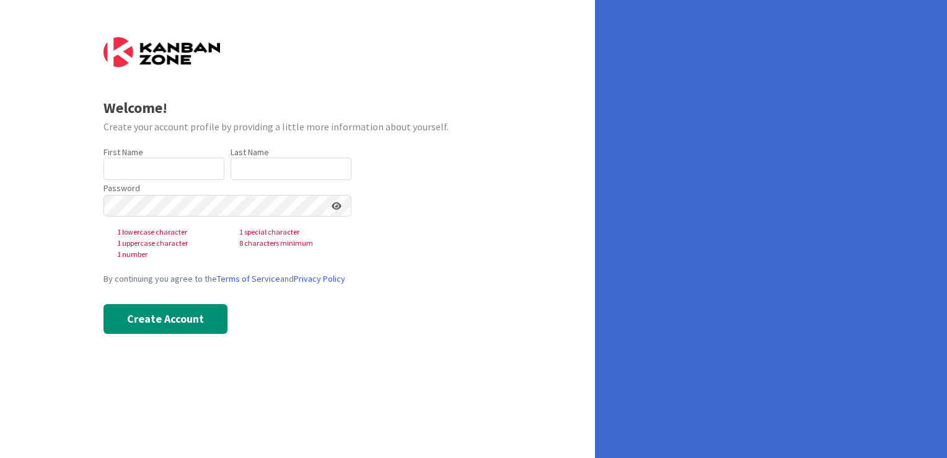 The height and width of the screenshot is (458, 947). Describe the element at coordinates (162, 52) in the screenshot. I see `img: Kanban Zone` at that location.